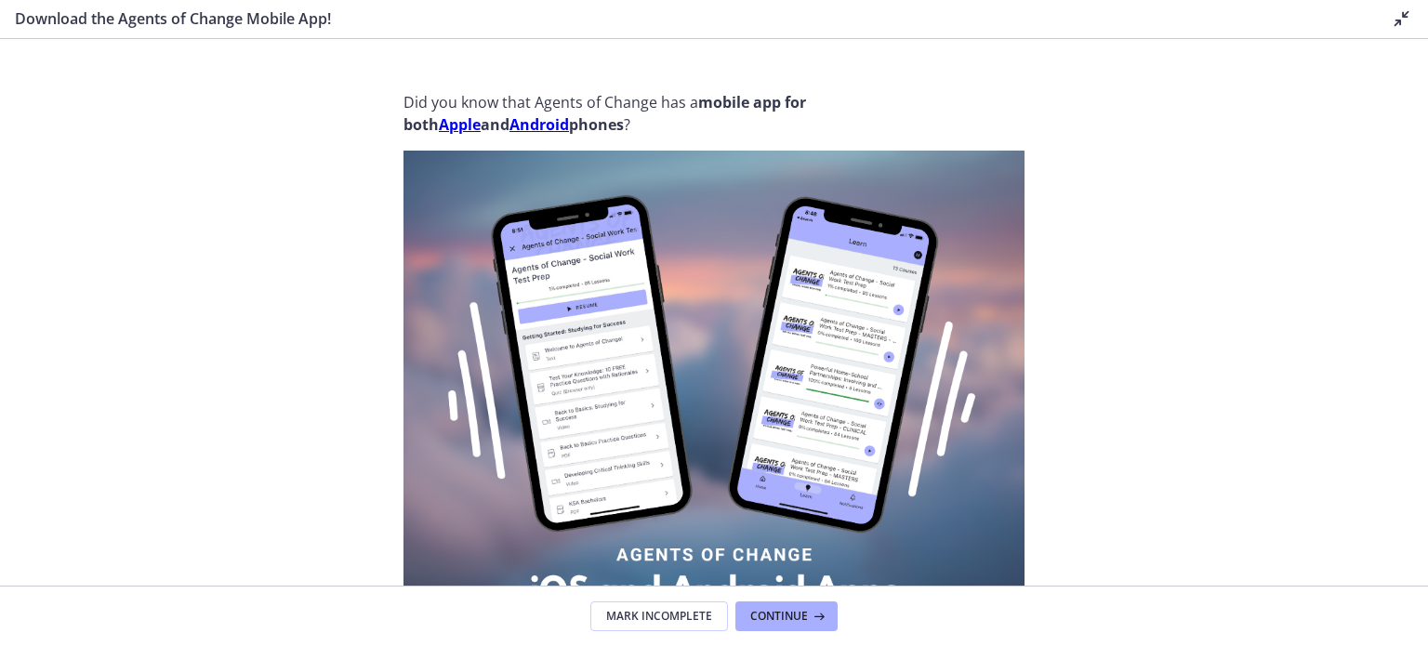  What do you see at coordinates (596, 125) in the screenshot?
I see `strong: phones` at bounding box center [596, 125].